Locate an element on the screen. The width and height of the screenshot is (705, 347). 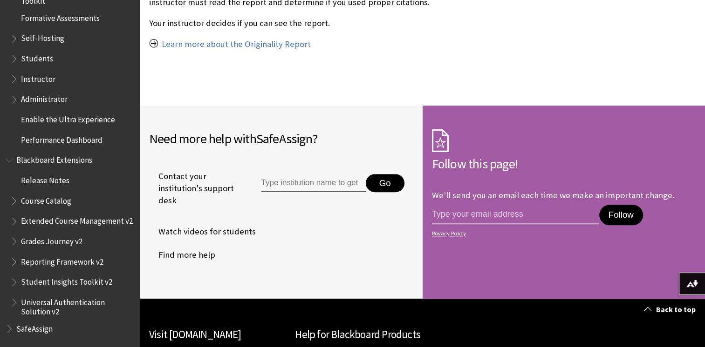
span: Contact your institution's support desk is located at coordinates (194, 189).